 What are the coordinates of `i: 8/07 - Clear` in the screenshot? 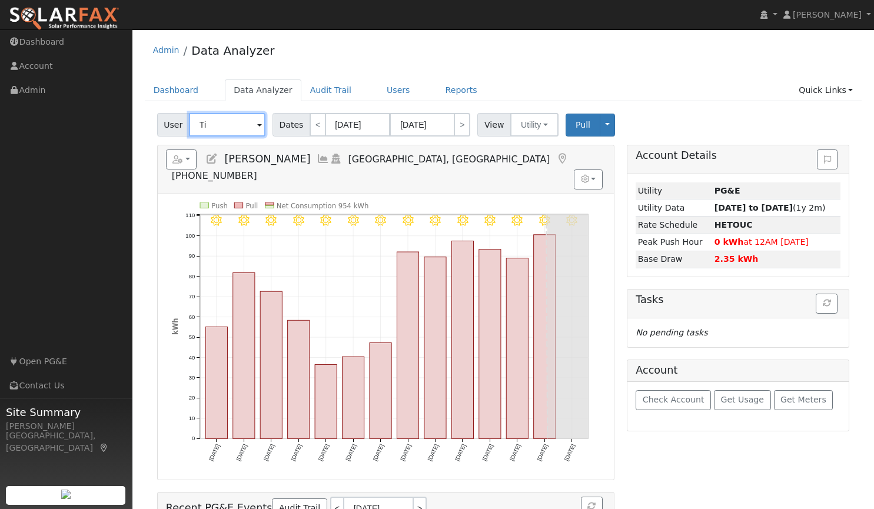 It's located at (408, 220).